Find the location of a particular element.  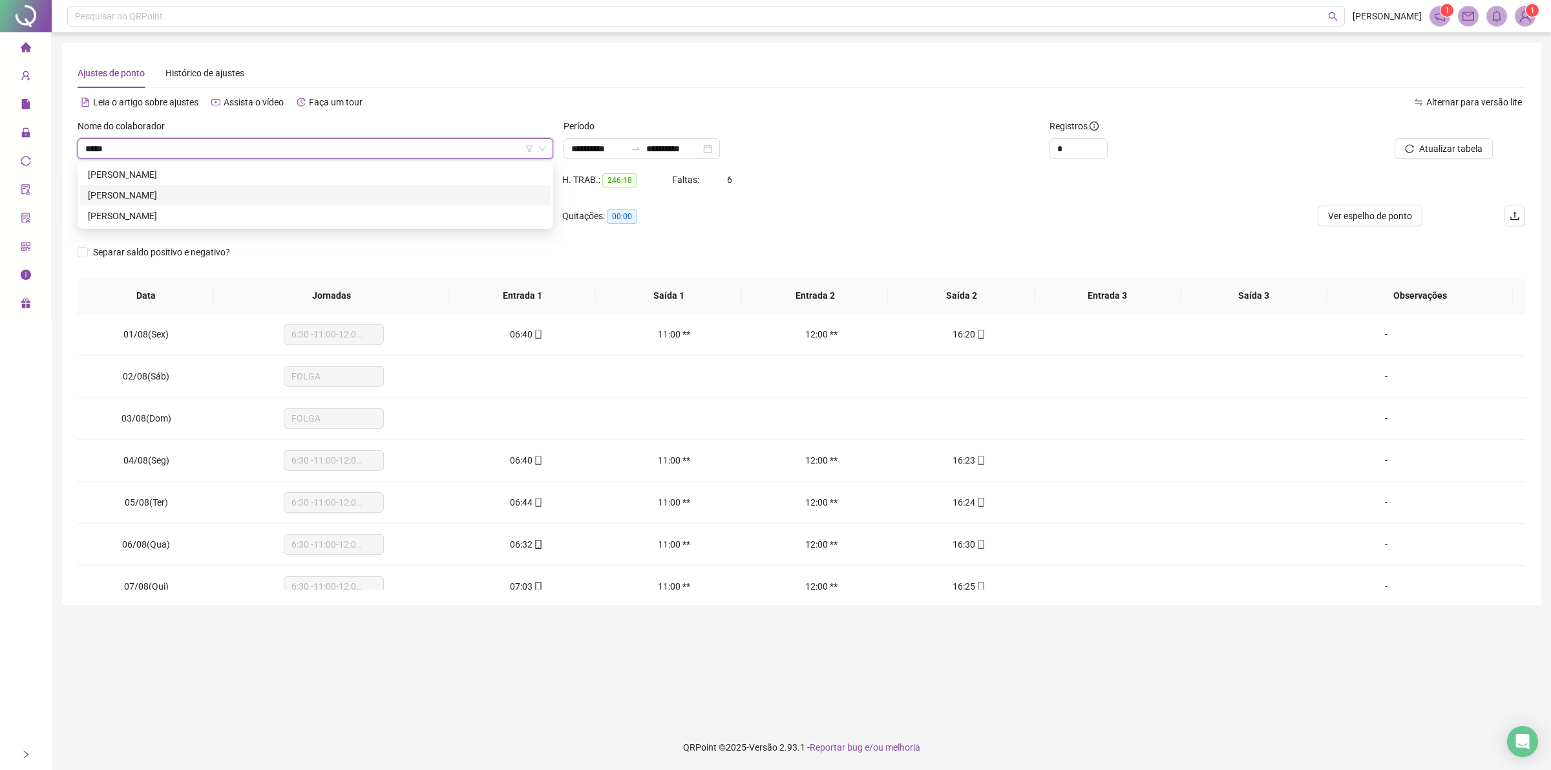

span: youtube is located at coordinates (216, 102).